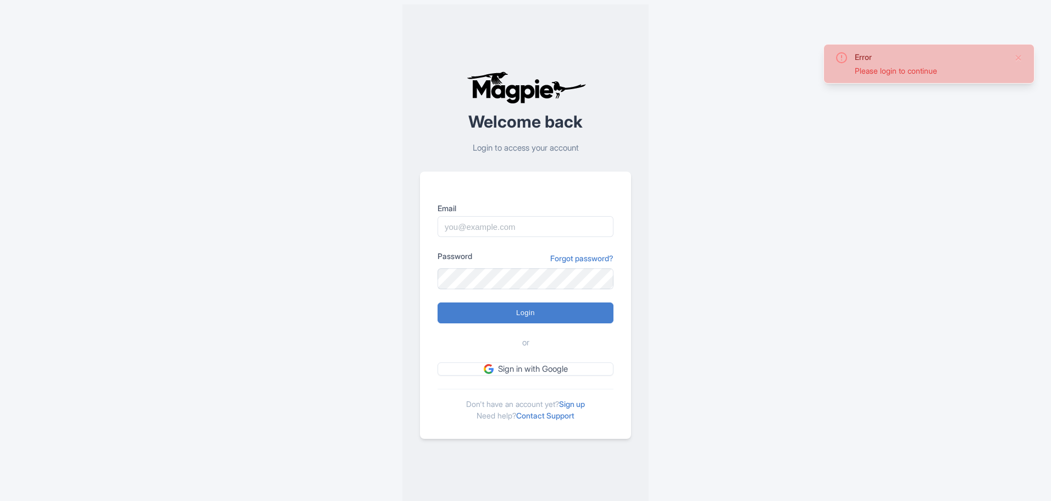 This screenshot has height=501, width=1051. What do you see at coordinates (489, 369) in the screenshot?
I see `img: google.svg` at bounding box center [489, 369].